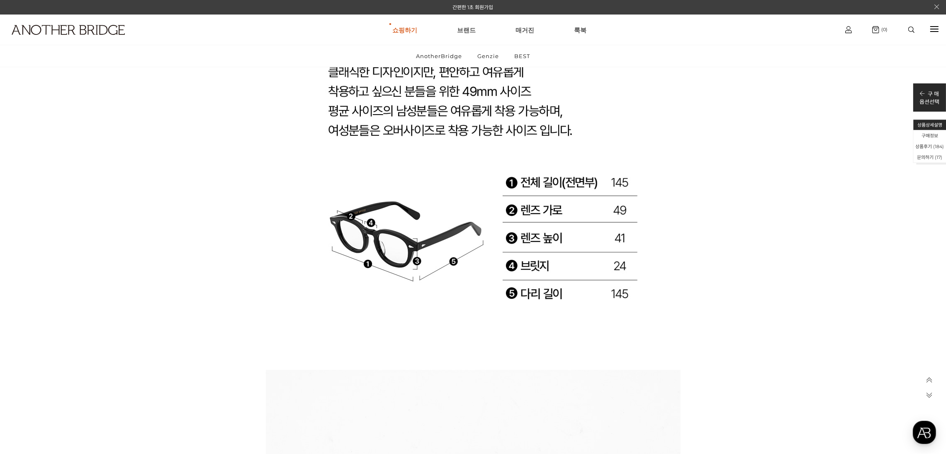  What do you see at coordinates (911, 29) in the screenshot?
I see `img: search` at bounding box center [911, 29].